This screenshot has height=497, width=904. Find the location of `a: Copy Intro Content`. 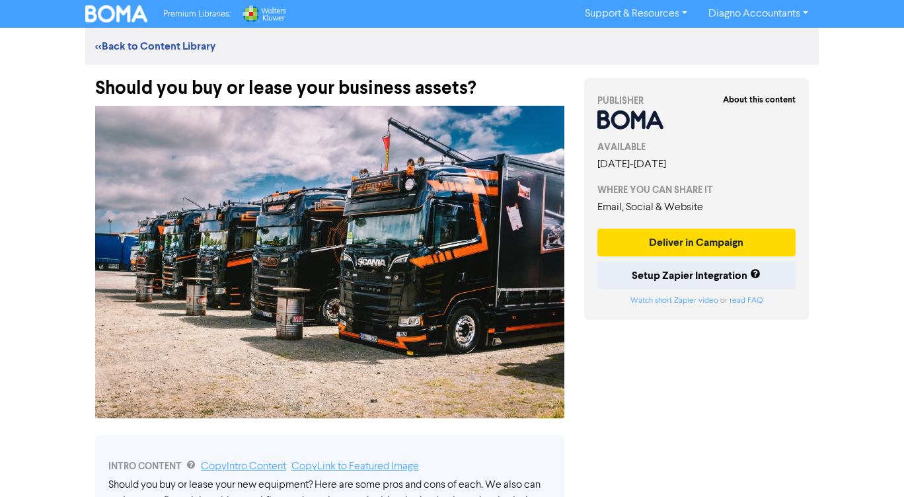

a: Copy Intro Content is located at coordinates (243, 466).